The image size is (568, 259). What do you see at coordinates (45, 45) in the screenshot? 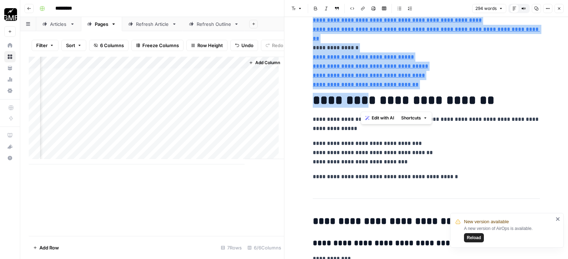
I see `button: Filter` at bounding box center [45, 45].